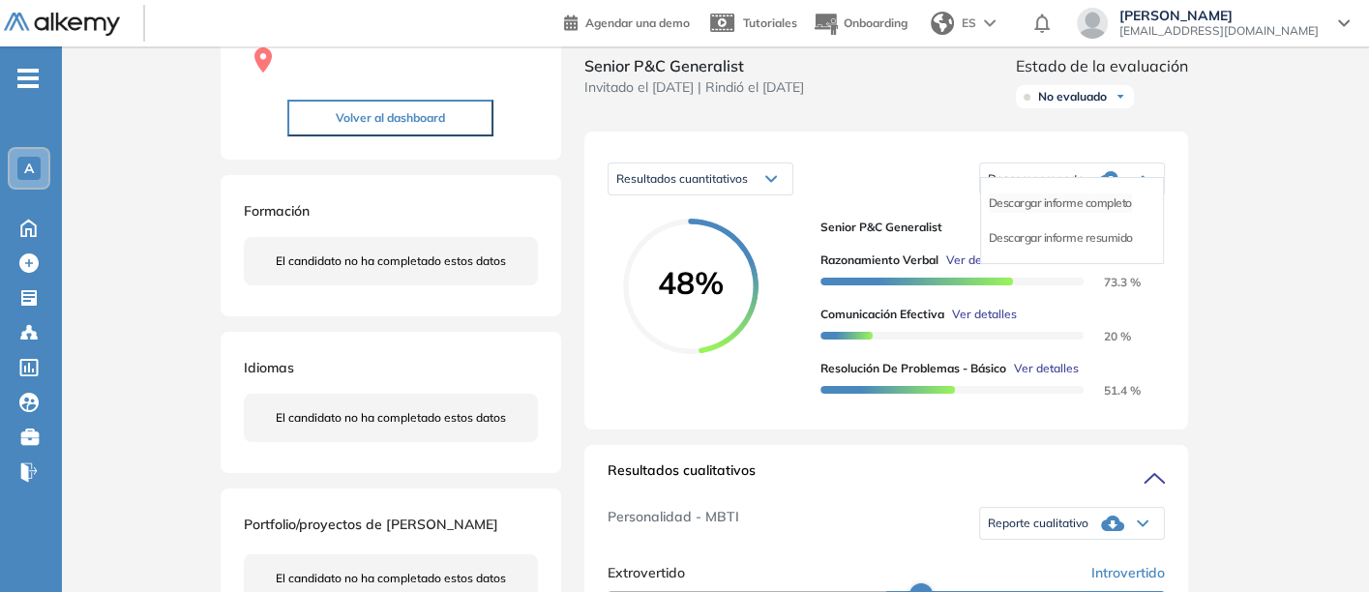 The image size is (1369, 592). What do you see at coordinates (860, 23) in the screenshot?
I see `button: Onboarding` at bounding box center [860, 23].